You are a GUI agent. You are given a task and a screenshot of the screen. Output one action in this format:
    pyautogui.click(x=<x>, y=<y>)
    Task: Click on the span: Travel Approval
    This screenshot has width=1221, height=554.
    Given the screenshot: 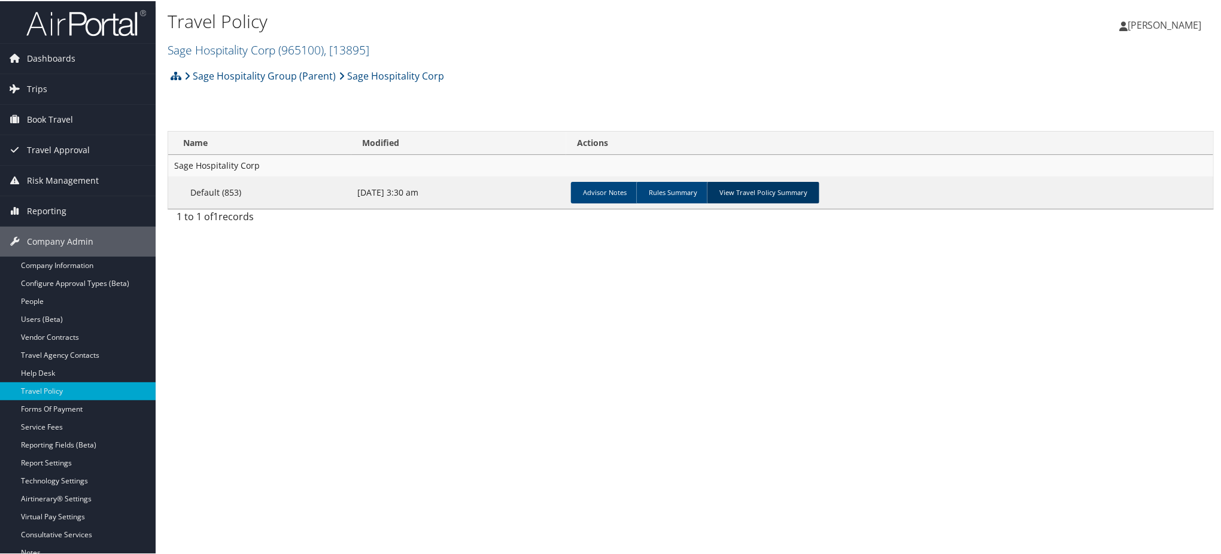 What is the action you would take?
    pyautogui.click(x=58, y=149)
    